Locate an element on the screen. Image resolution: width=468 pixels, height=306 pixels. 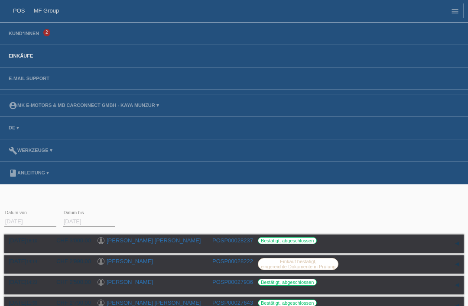
a: account_circleMK E-MOTORS & MB CarConnect GmbH - Kaya Munzur ▾ is located at coordinates (84, 105).